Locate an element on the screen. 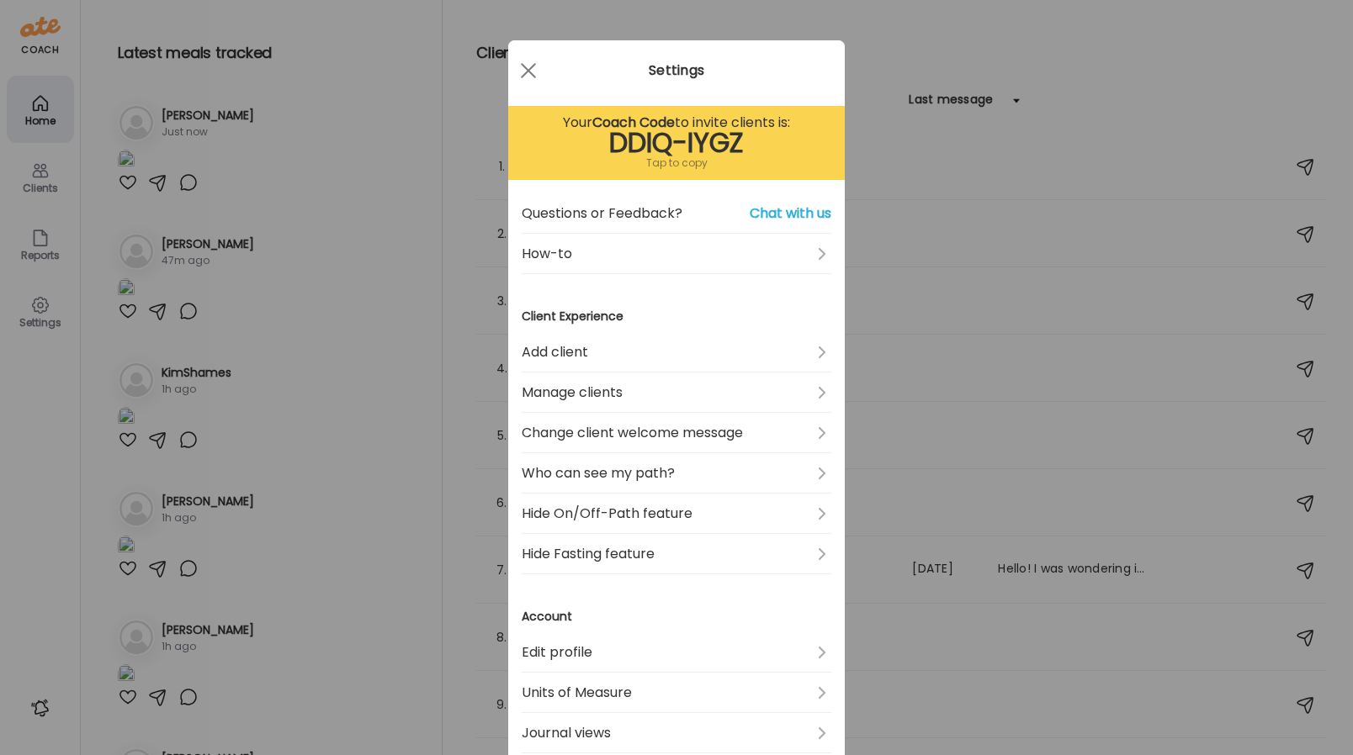 Image resolution: width=1353 pixels, height=755 pixels. div: Tap to copy is located at coordinates (676, 163).